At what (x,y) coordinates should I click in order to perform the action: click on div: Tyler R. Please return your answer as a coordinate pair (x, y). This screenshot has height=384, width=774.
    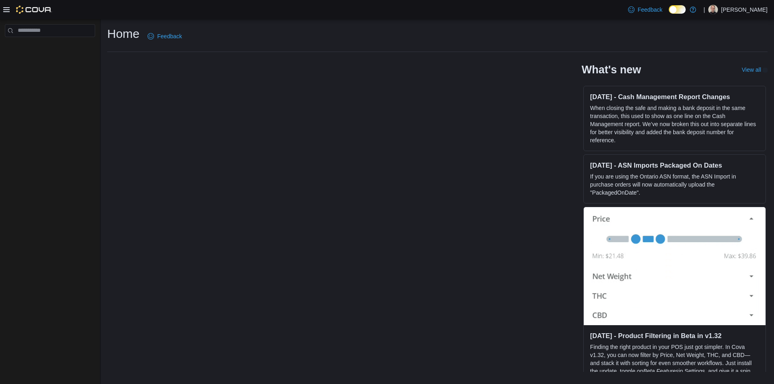
    Looking at the image, I should click on (713, 10).